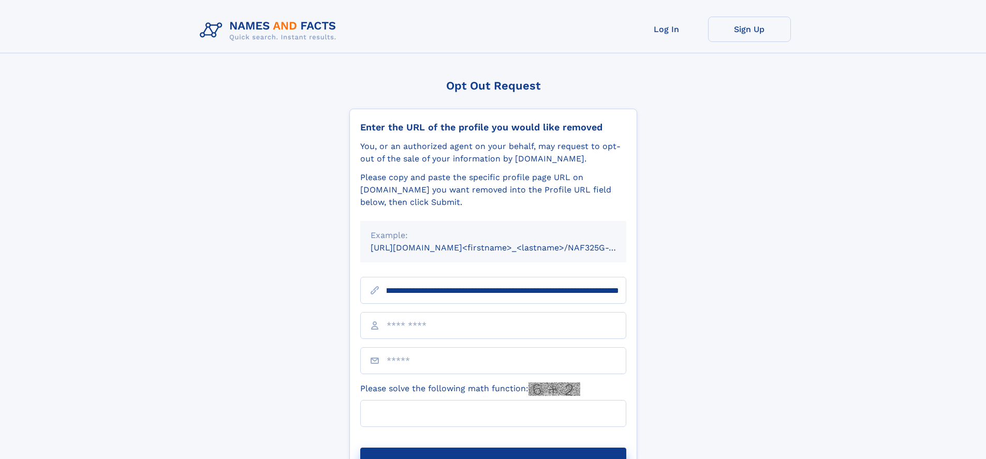 The image size is (986, 459). Describe the element at coordinates (749, 29) in the screenshot. I see `a: Sign Up` at that location.